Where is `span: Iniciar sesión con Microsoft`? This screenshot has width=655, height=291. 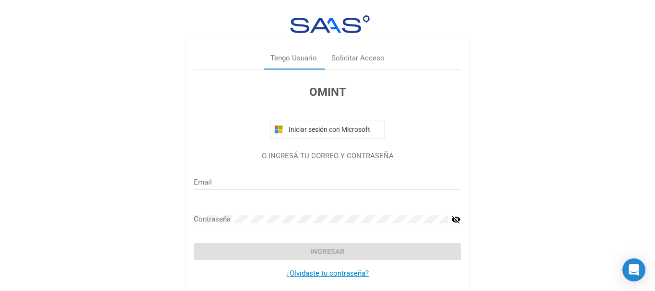
span: Iniciar sesión con Microsoft is located at coordinates (334, 129).